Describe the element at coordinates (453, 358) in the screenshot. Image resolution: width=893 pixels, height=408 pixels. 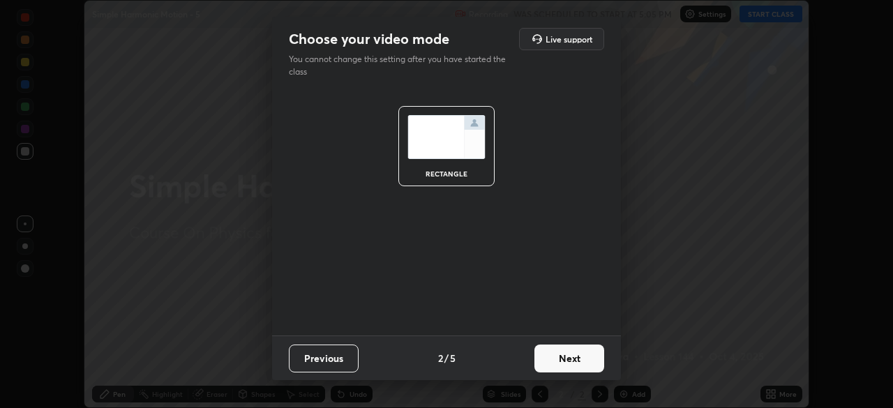
I see `h4: 5` at that location.